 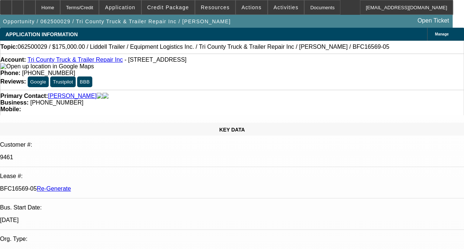 What do you see at coordinates (232, 129) in the screenshot?
I see `span: KEY DATA` at bounding box center [232, 129].